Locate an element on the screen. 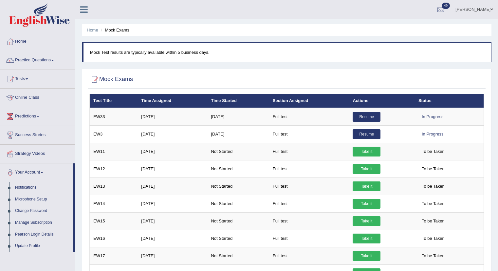 Image resolution: width=498 pixels, height=271 pixels. a: Tests is located at coordinates (38, 78).